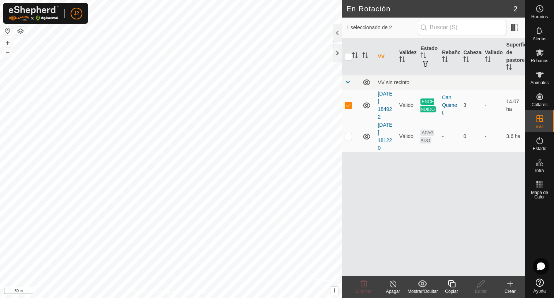 This screenshot has width=554, height=298. What do you see at coordinates (428, 105) in the screenshot?
I see `span: ENCENDIDO` at bounding box center [428, 105].